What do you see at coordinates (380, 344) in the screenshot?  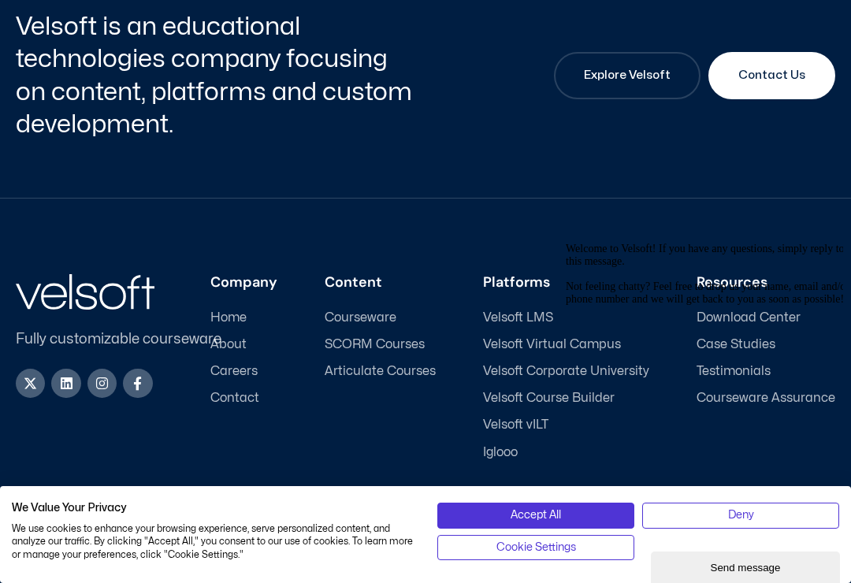 I see `a: SCORM Courses` at bounding box center [380, 344].